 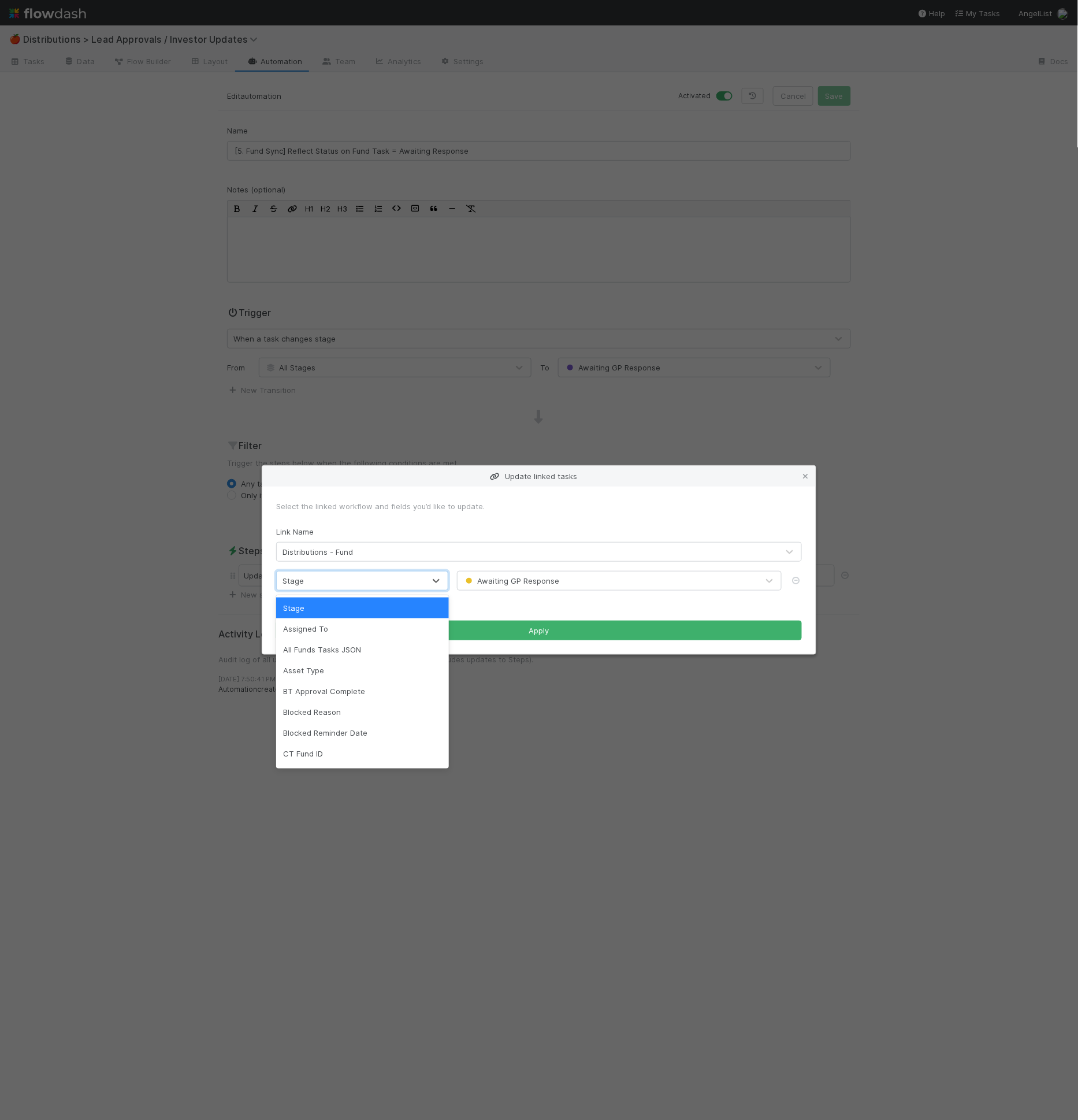 I want to click on label: Link Name, so click(x=295, y=532).